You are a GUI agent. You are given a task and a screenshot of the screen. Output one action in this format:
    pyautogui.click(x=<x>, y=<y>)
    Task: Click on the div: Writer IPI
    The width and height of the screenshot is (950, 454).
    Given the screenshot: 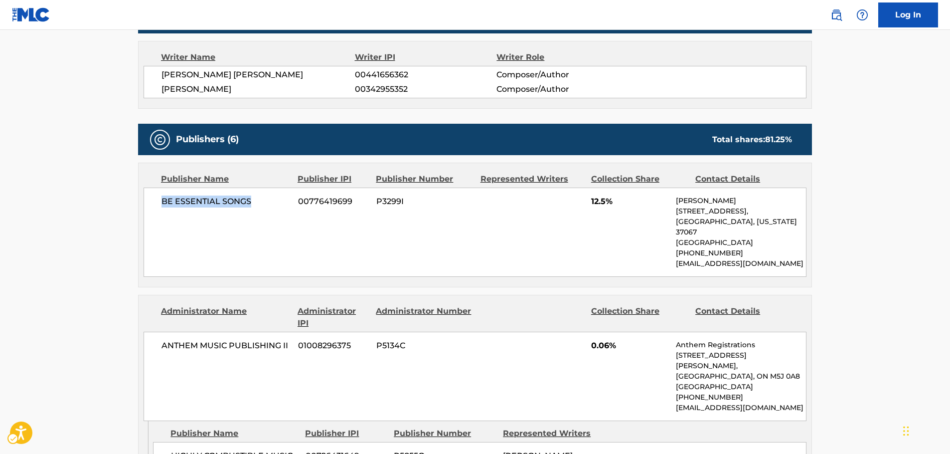 What is the action you would take?
    pyautogui.click(x=426, y=57)
    